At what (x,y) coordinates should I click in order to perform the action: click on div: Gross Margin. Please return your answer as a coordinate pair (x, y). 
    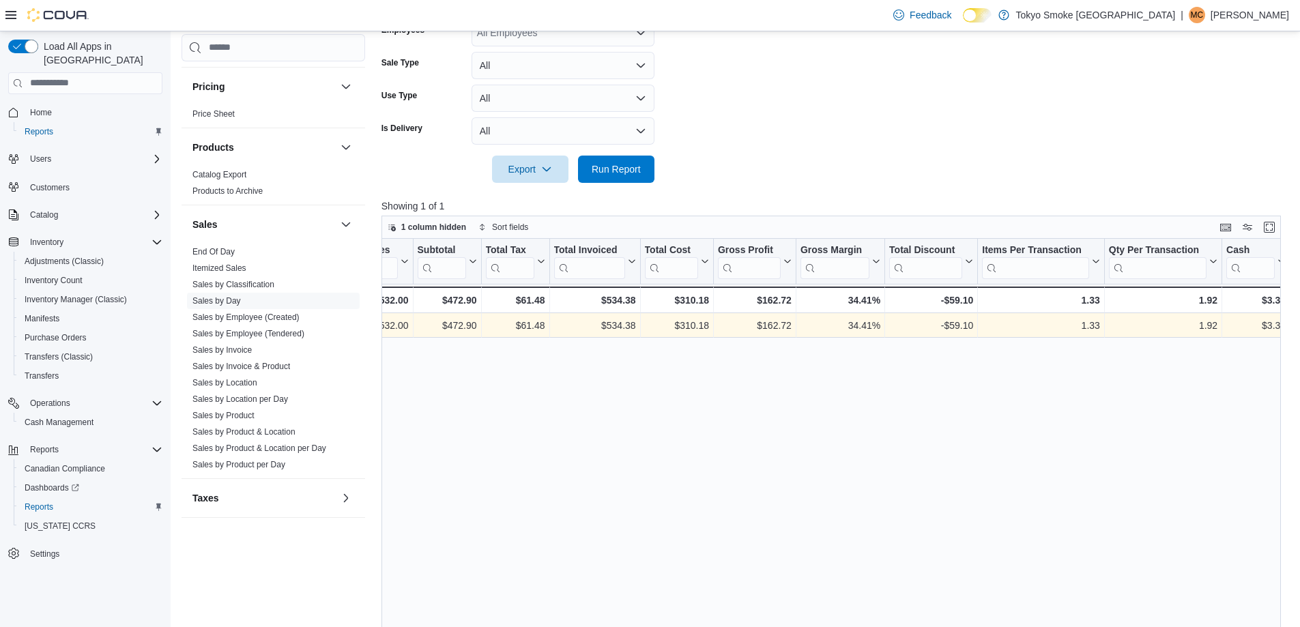
    Looking at the image, I should click on (834, 250).